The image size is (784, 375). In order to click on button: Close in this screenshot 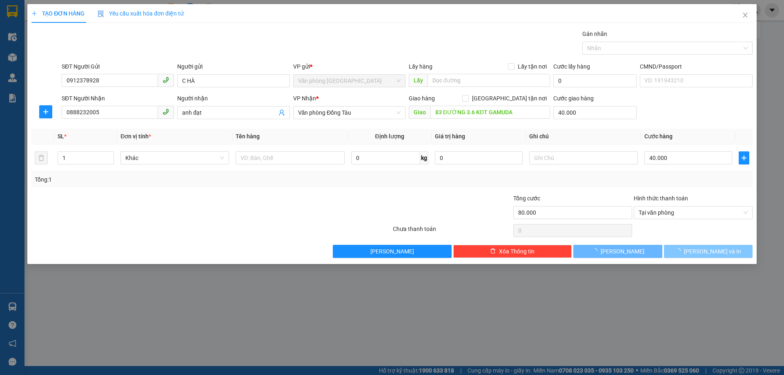, I will do `click(746, 16)`.